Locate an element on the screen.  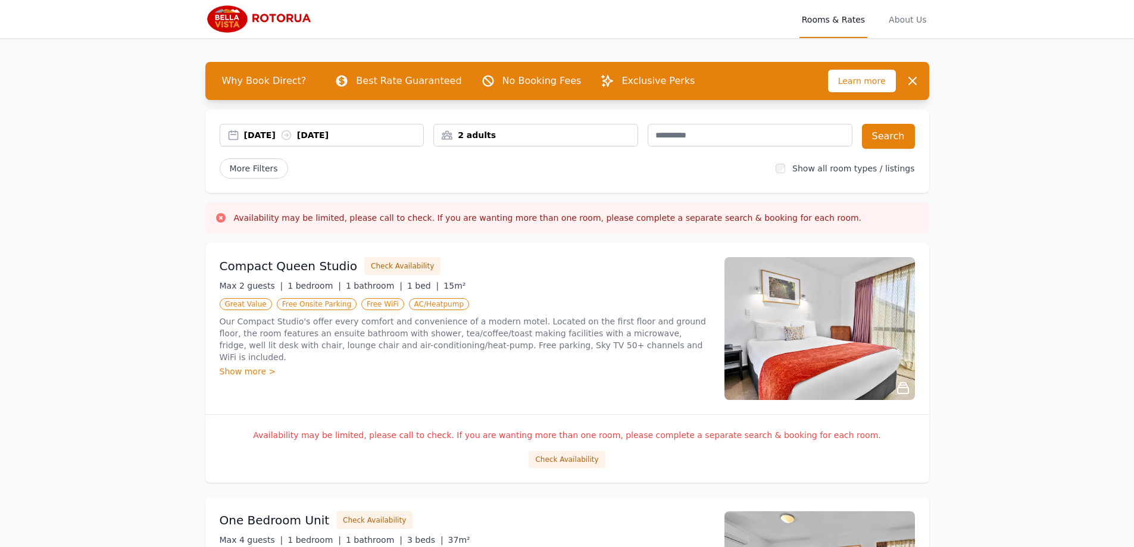
span: More Filters is located at coordinates (254, 168).